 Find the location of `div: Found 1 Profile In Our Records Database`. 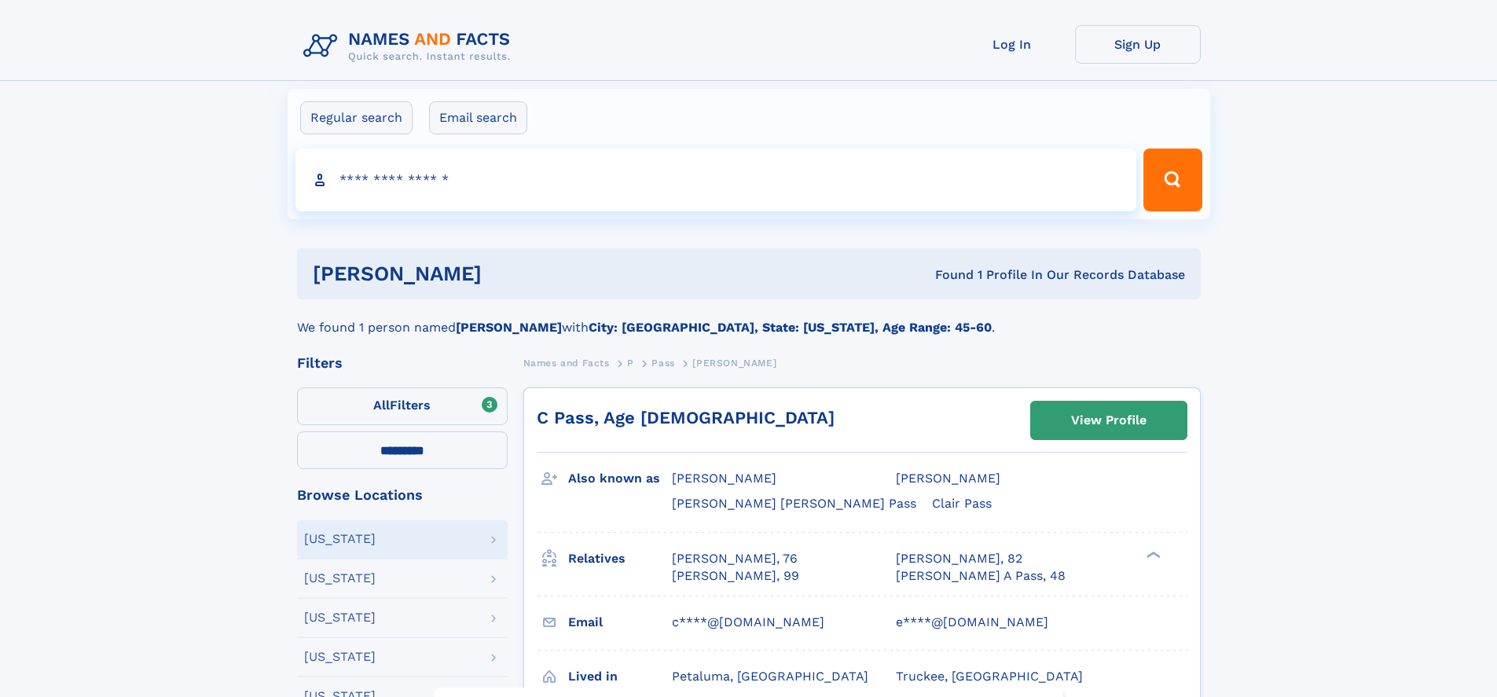

div: Found 1 Profile In Our Records Database is located at coordinates (946, 275).